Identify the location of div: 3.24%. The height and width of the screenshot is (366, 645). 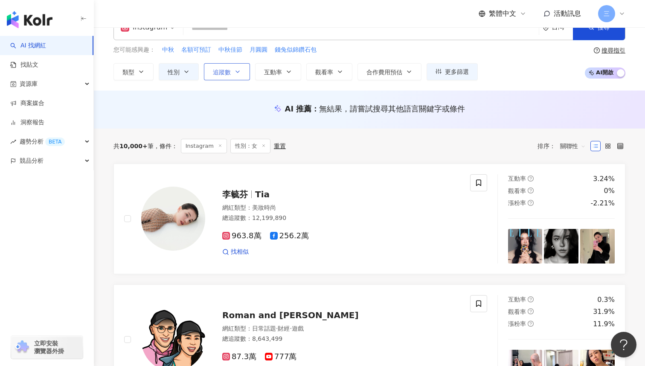
(604, 179).